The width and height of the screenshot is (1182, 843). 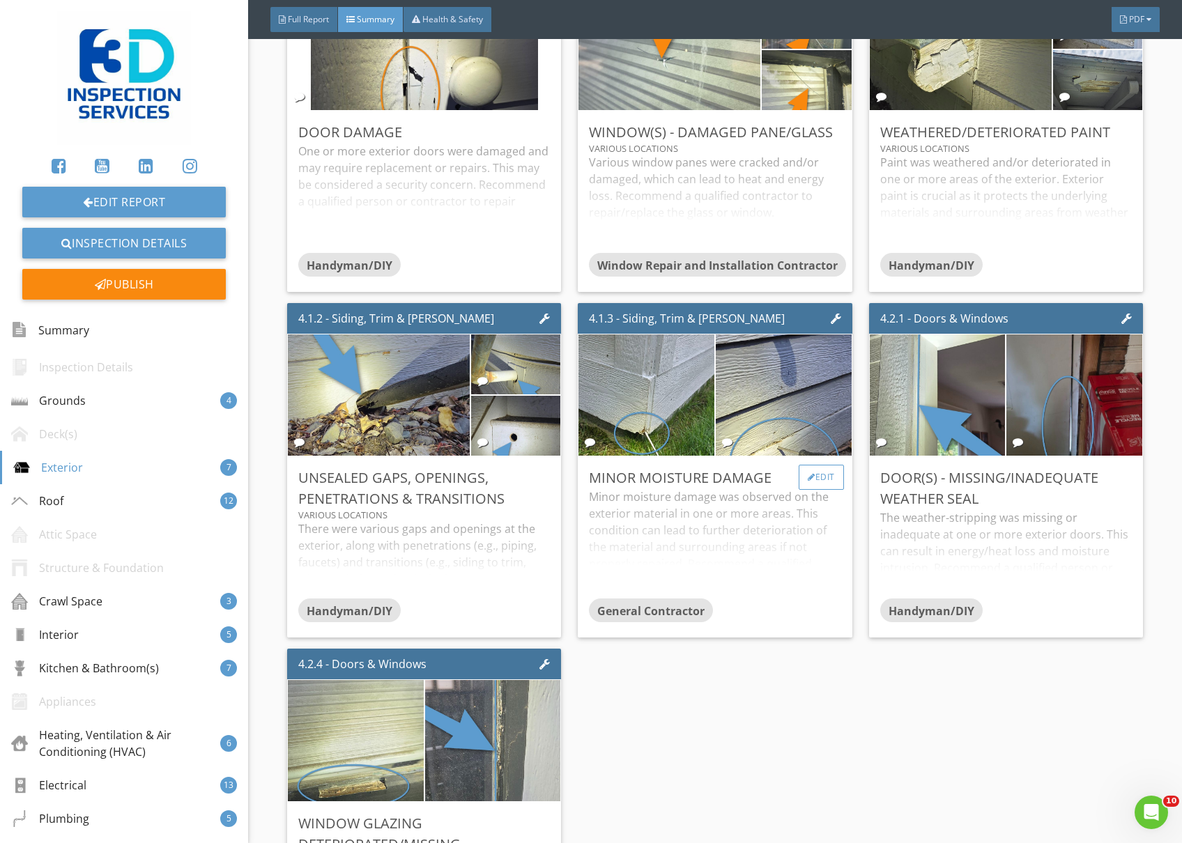 What do you see at coordinates (715, 132) in the screenshot?
I see `div: Window(s) - Damaged Pane/Glass` at bounding box center [715, 132].